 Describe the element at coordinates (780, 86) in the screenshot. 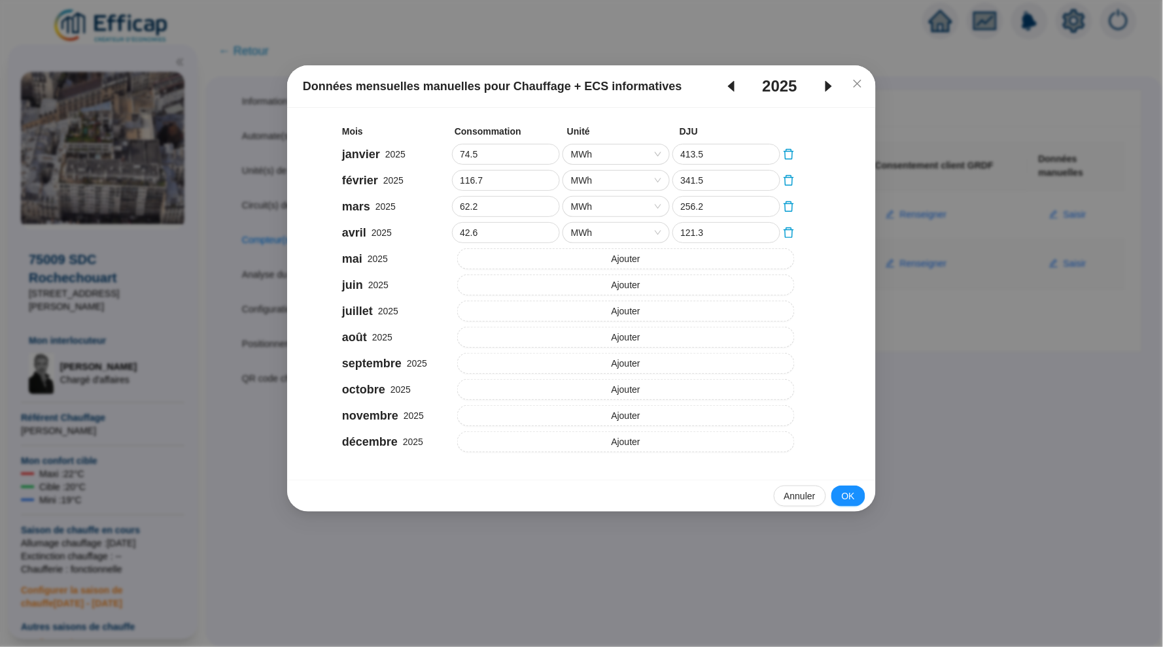

I see `span: 2025` at that location.